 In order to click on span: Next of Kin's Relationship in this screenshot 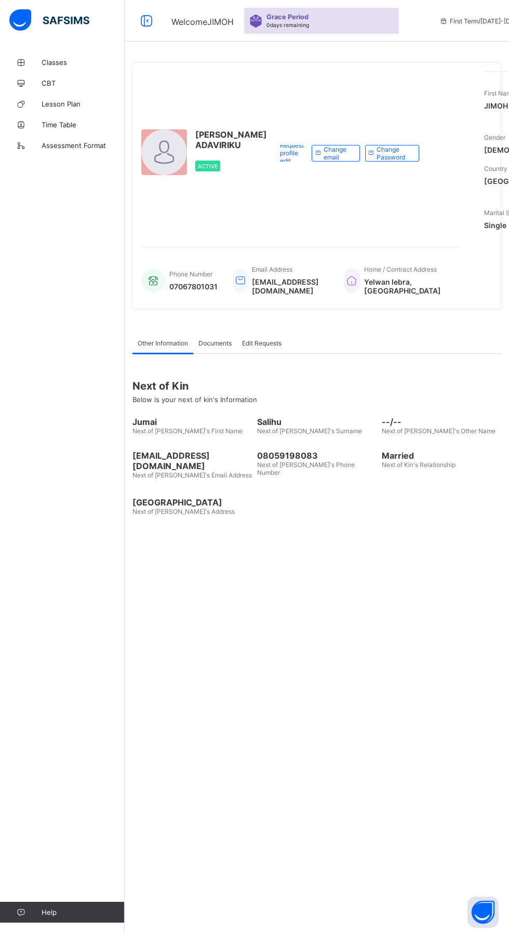, I will do `click(419, 464)`.